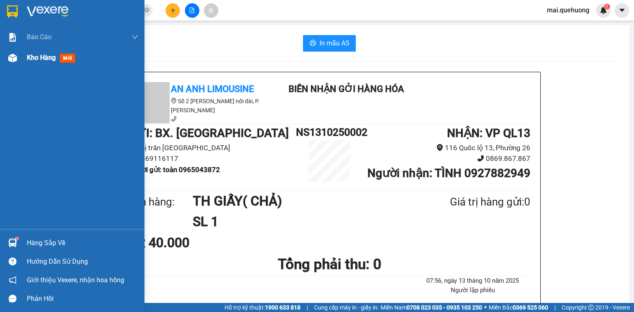  I want to click on b: Người gửi : toàn 0965043872, so click(174, 170).